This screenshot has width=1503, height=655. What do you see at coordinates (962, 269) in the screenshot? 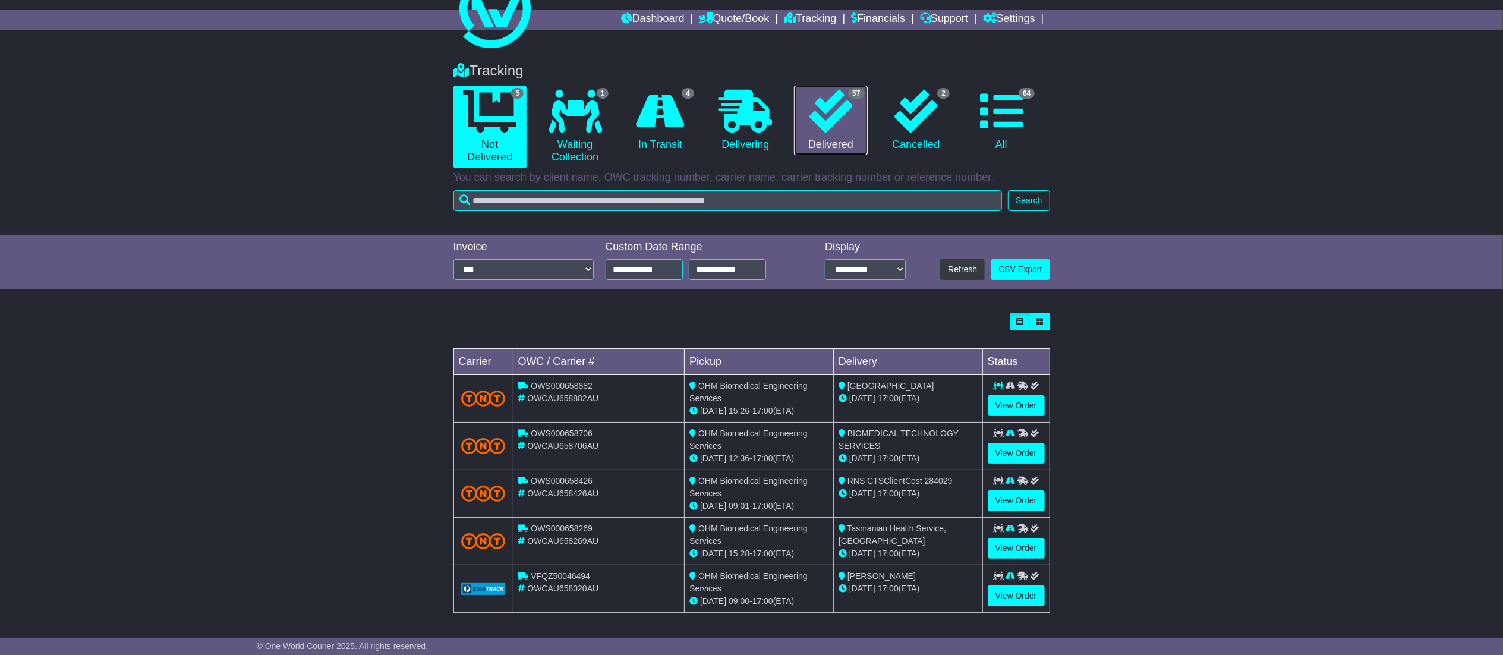
I see `button: Refresh` at bounding box center [962, 269].